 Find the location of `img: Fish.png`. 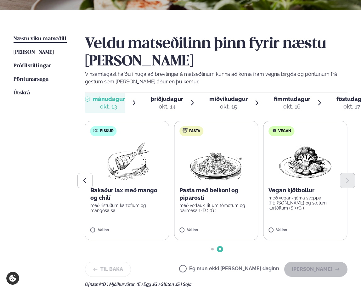

img: Fish.png is located at coordinates (127, 161).